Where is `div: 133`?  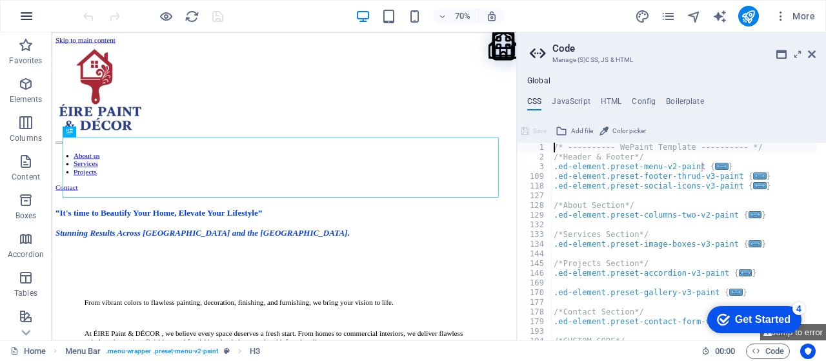 div: 133 is located at coordinates (535, 234).